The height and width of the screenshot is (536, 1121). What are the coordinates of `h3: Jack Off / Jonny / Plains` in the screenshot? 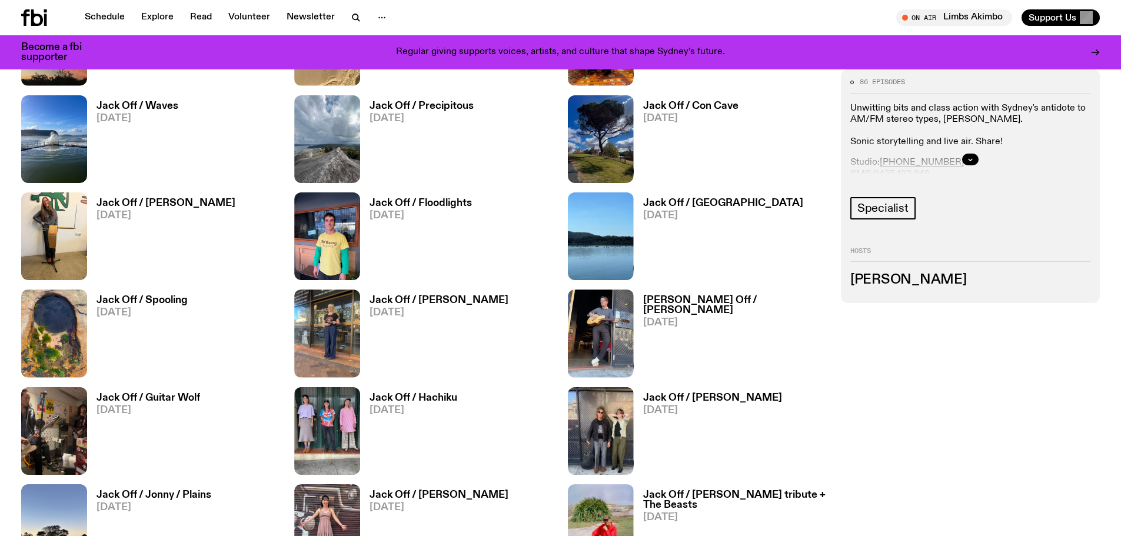 It's located at (154, 495).